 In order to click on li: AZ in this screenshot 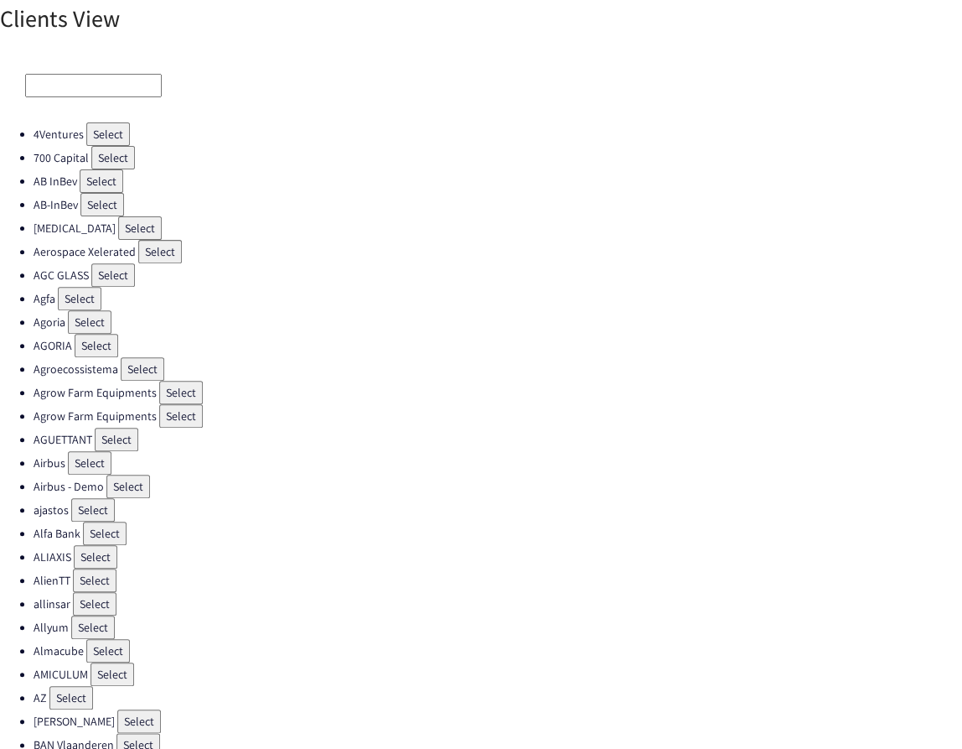, I will do `click(498, 697)`.